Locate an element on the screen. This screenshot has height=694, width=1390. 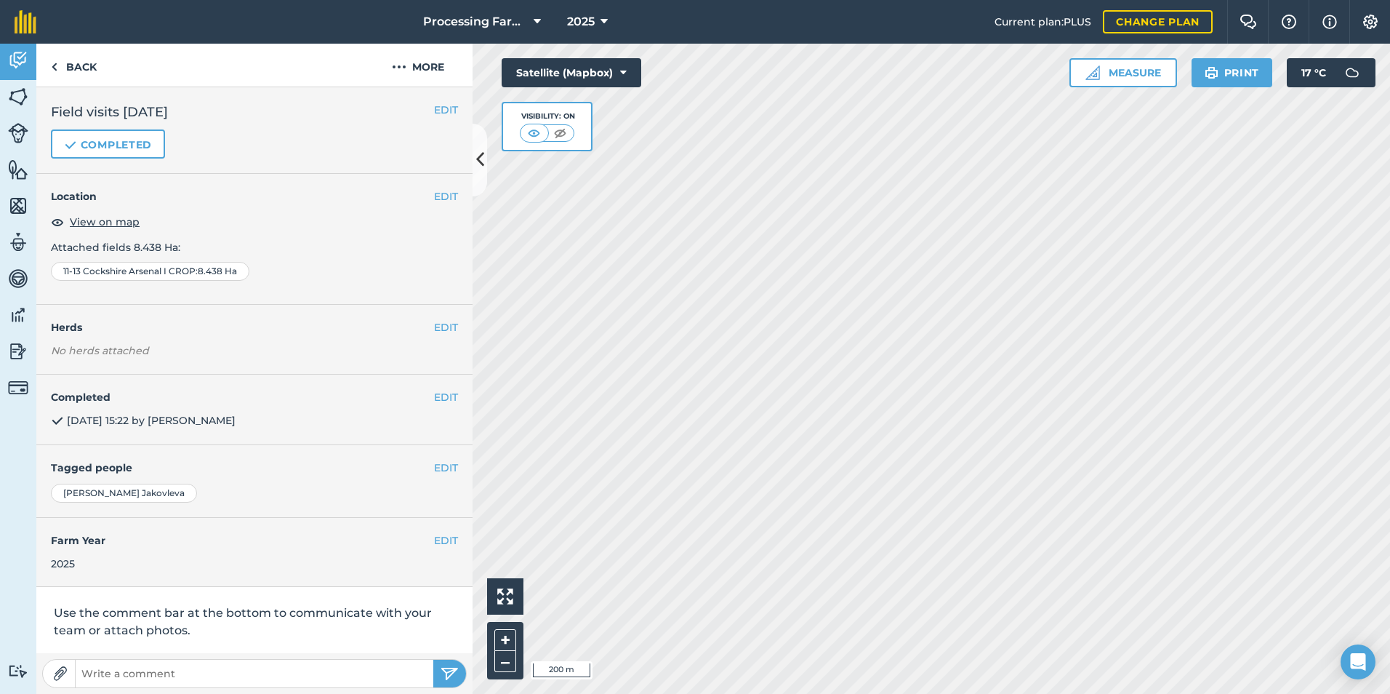
button: Satellite (Mapbox) is located at coordinates (572, 73).